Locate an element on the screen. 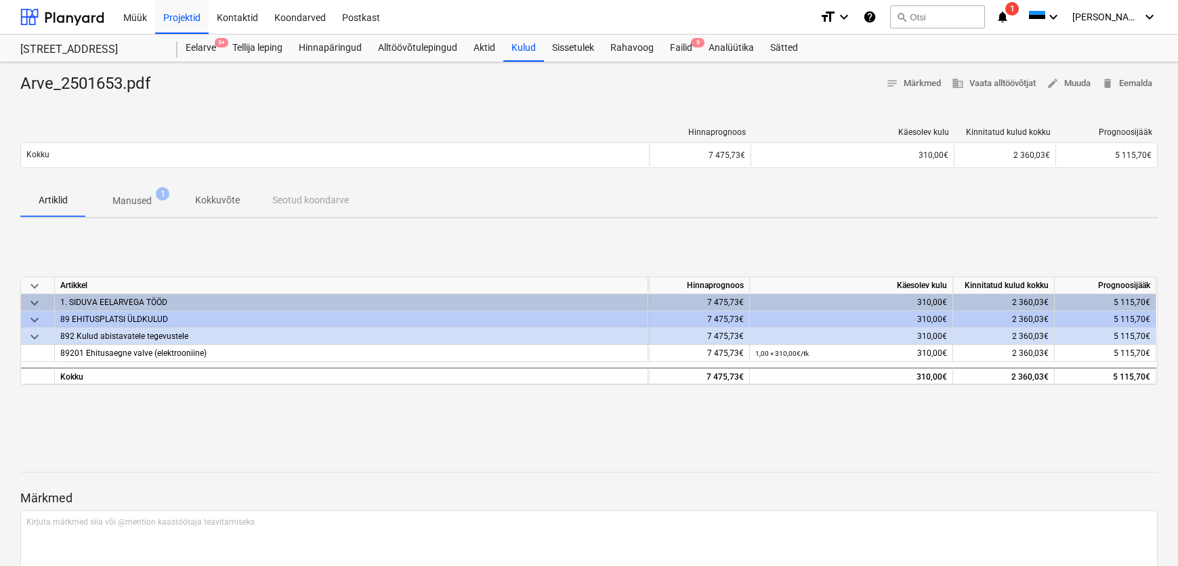 This screenshot has height=566, width=1178. span: search is located at coordinates (902, 17).